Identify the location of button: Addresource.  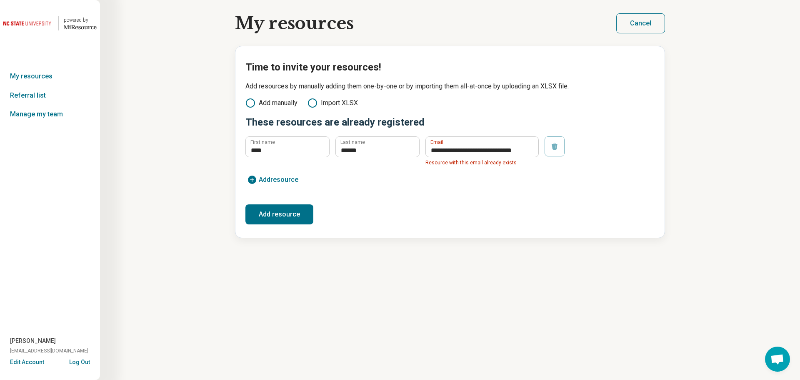
(273, 180).